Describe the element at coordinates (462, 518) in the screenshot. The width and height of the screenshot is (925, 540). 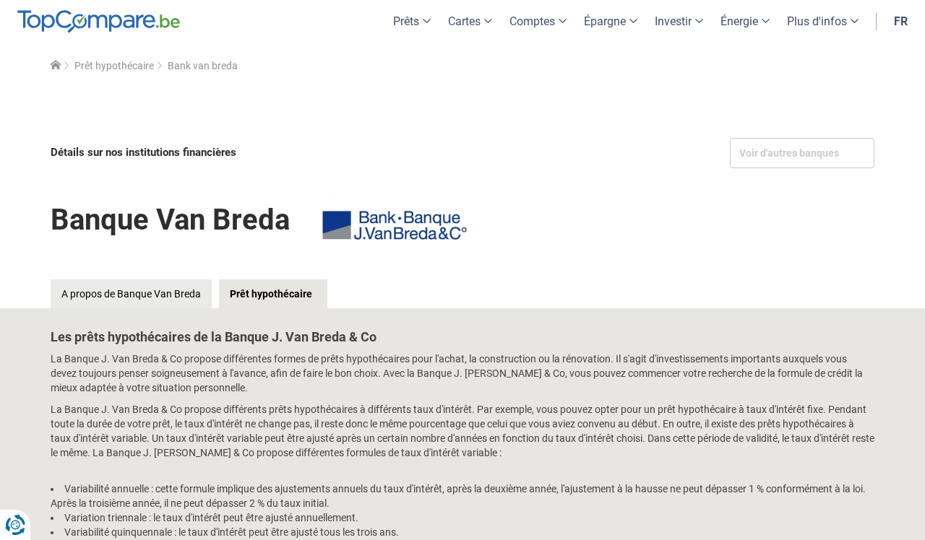
I see `li: Variation triennale : le taux d'intérêt peut être ajusté annuellement.` at that location.